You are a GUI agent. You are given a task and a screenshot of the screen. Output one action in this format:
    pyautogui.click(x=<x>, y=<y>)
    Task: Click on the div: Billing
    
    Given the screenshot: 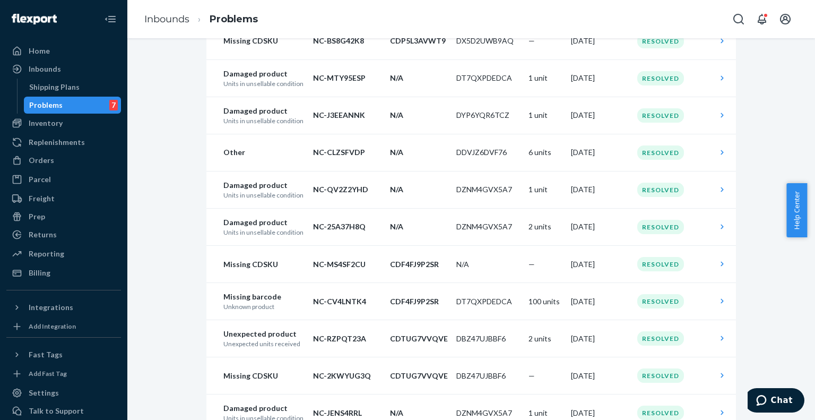 What is the action you would take?
    pyautogui.click(x=39, y=273)
    